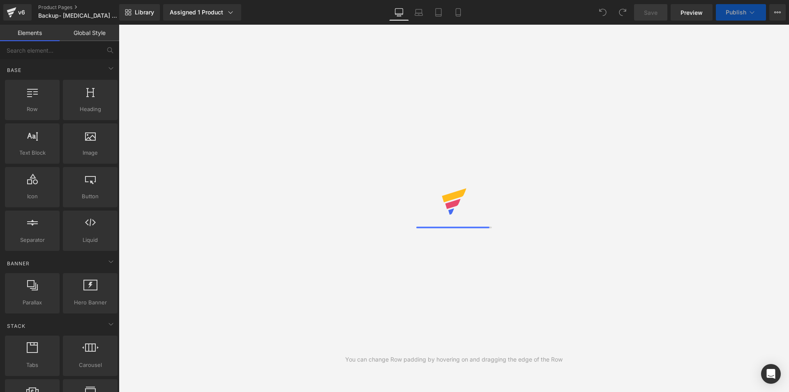 This screenshot has width=789, height=392. I want to click on button: Publish, so click(741, 12).